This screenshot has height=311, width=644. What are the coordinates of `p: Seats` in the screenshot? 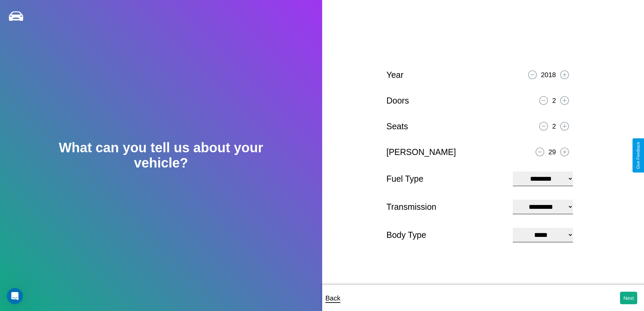 It's located at (397, 126).